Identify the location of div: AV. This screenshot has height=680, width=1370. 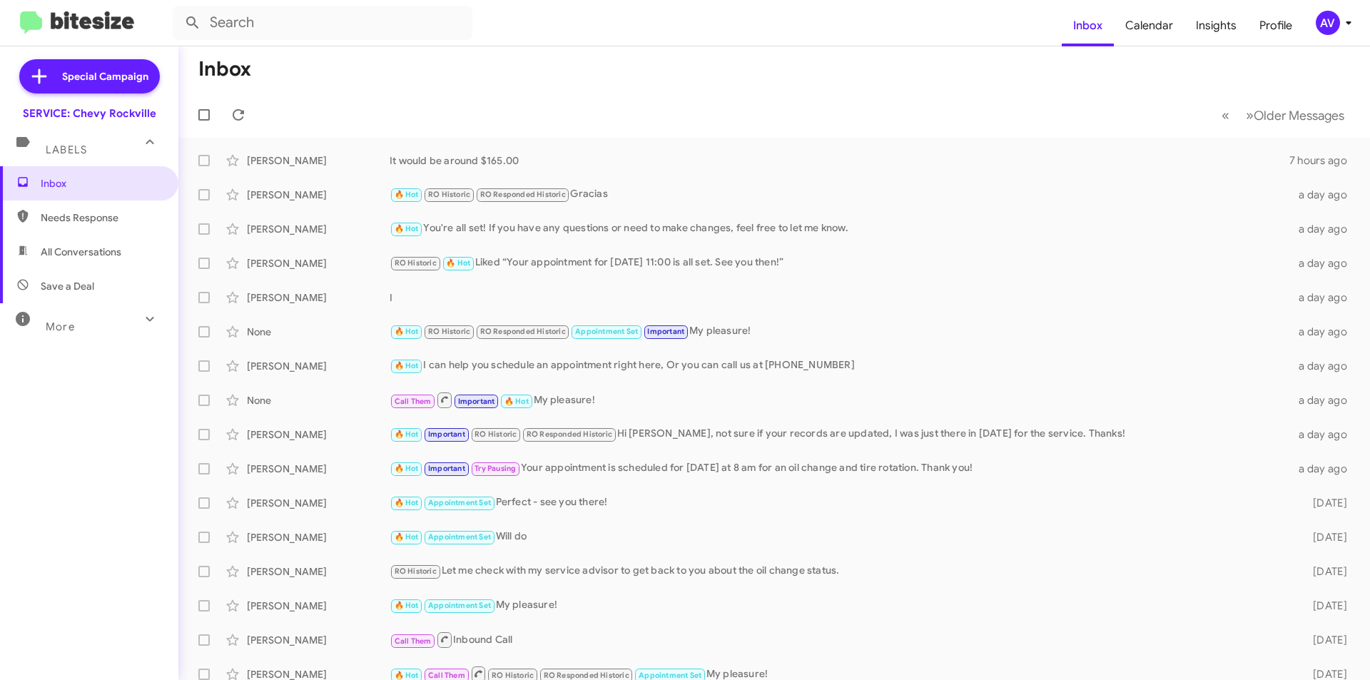
(1328, 23).